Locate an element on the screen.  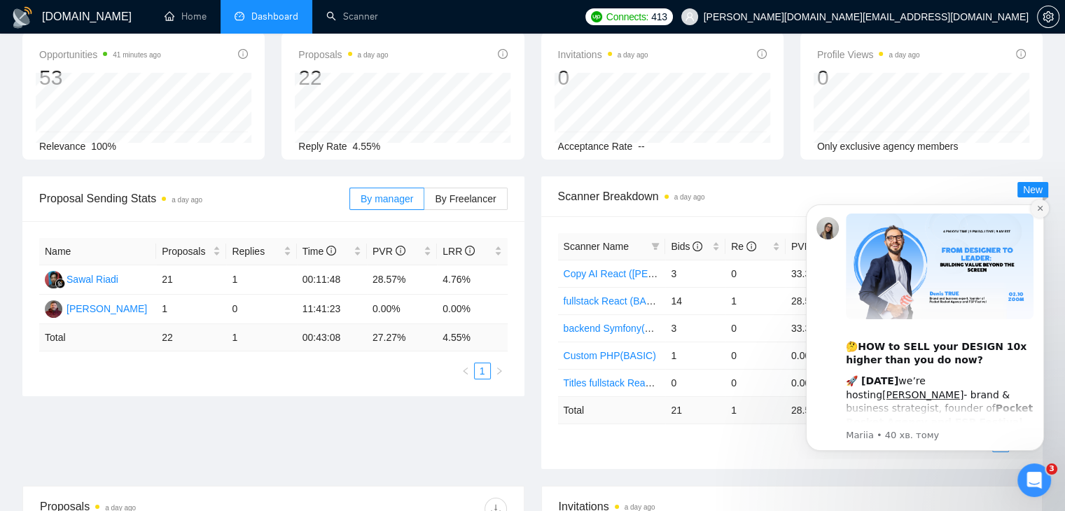
span: Dashboard is located at coordinates (274, 16).